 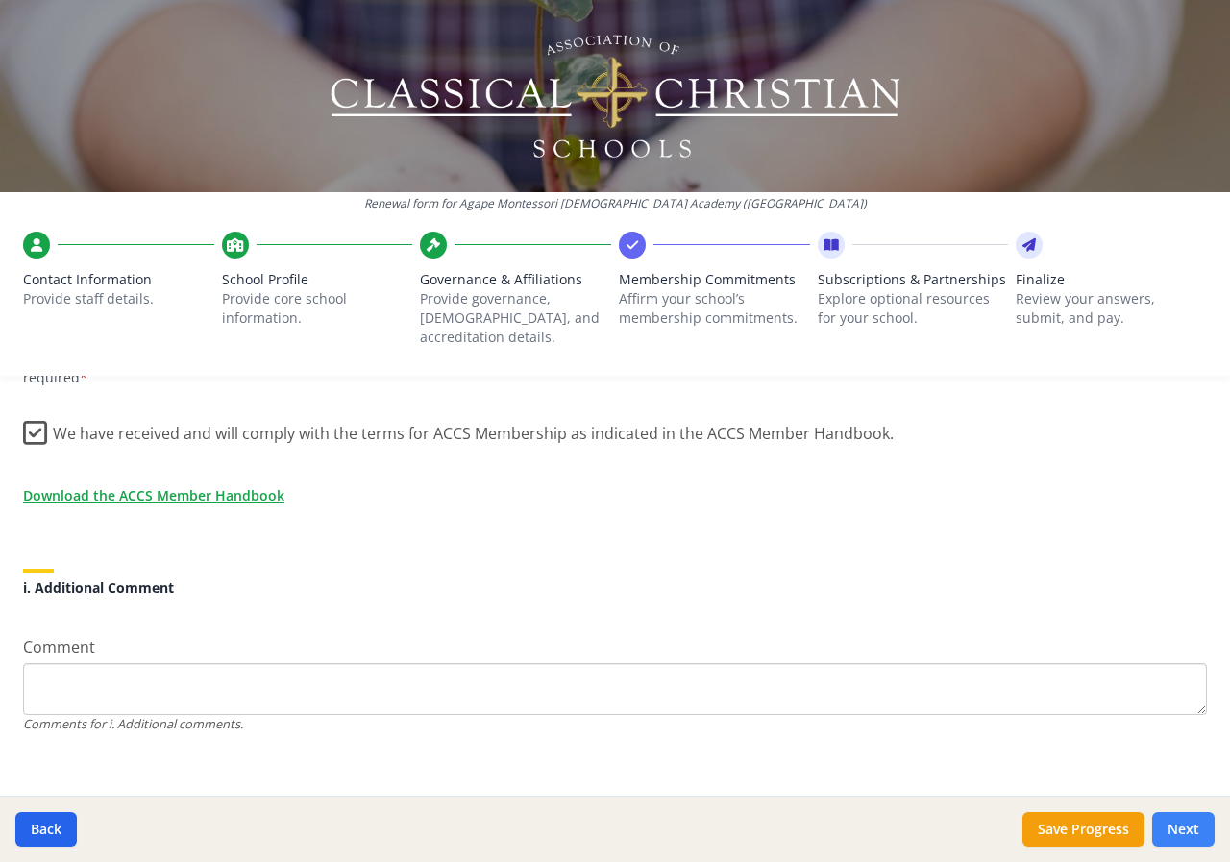 What do you see at coordinates (46, 829) in the screenshot?
I see `button: Back` at bounding box center [46, 829].